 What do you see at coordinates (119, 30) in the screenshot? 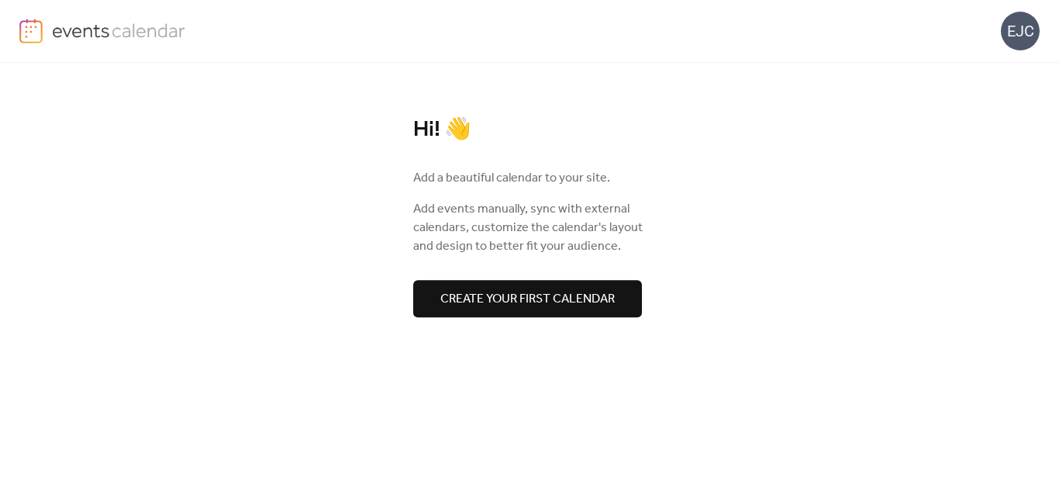
I see `img: logo-type` at bounding box center [119, 30].